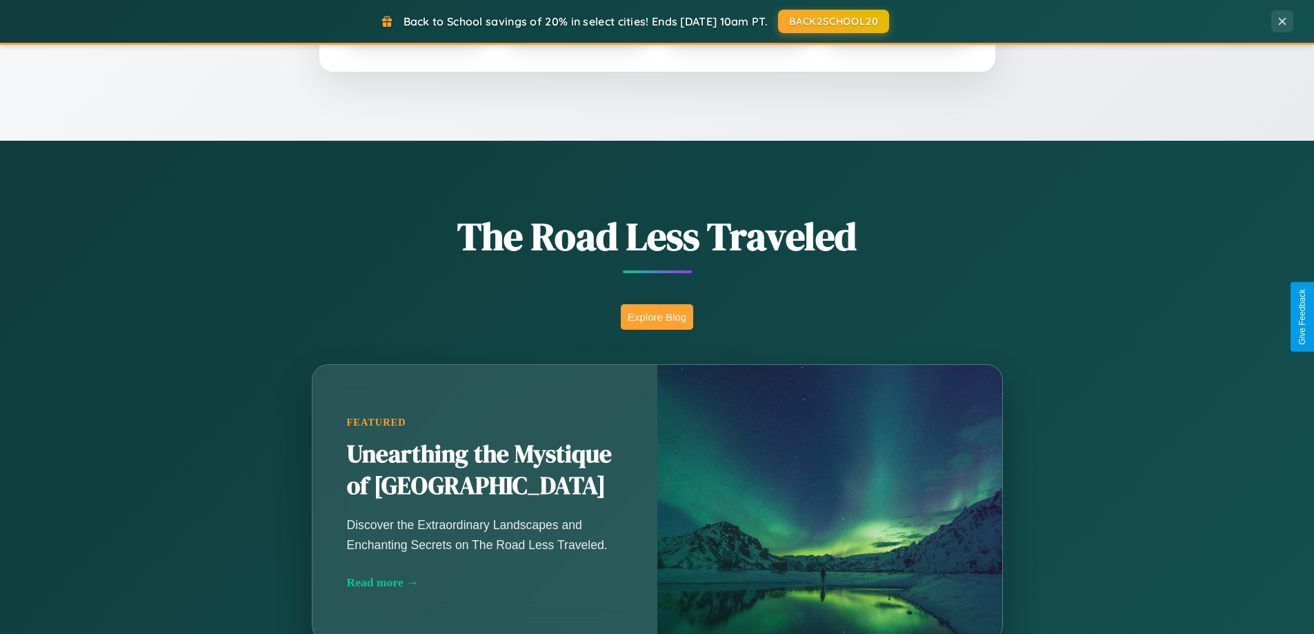  Describe the element at coordinates (657, 317) in the screenshot. I see `button: Explore Blog` at that location.